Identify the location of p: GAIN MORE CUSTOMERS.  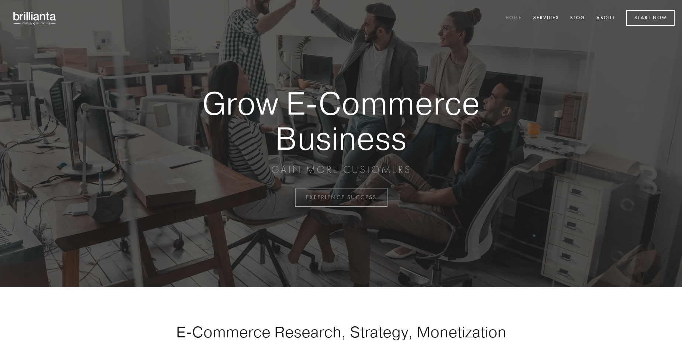
(341, 169).